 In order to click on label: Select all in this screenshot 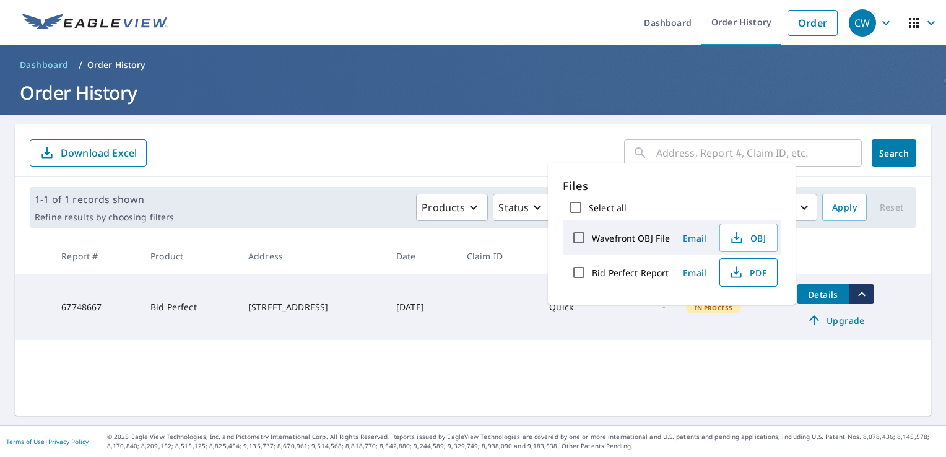, I will do `click(607, 207)`.